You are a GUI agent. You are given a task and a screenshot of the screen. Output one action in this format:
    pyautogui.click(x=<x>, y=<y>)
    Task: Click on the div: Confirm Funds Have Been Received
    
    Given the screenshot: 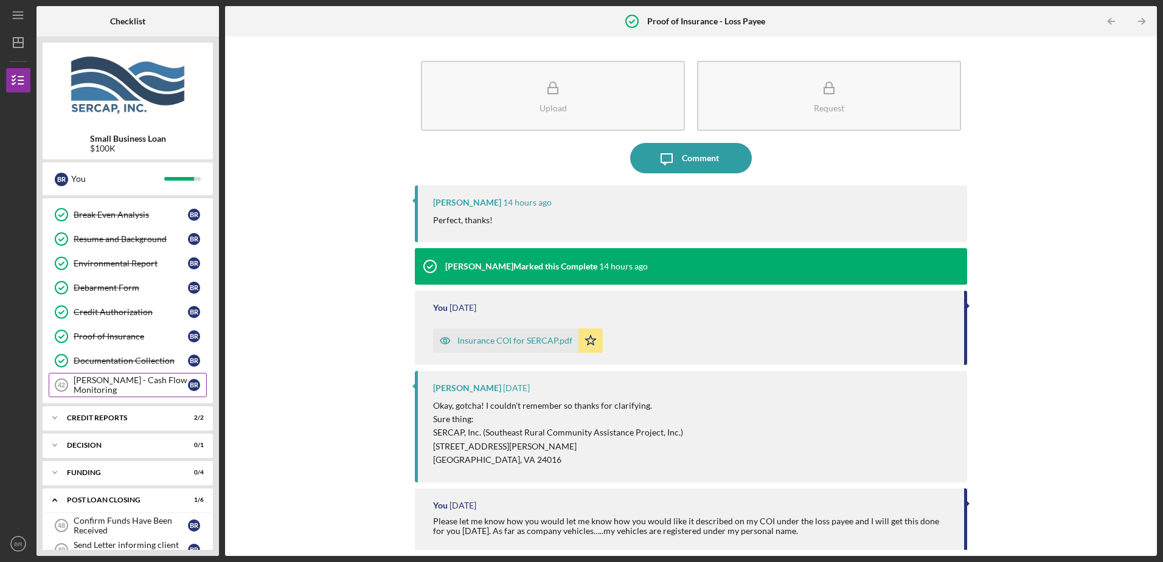 What is the action you would take?
    pyautogui.click(x=131, y=525)
    